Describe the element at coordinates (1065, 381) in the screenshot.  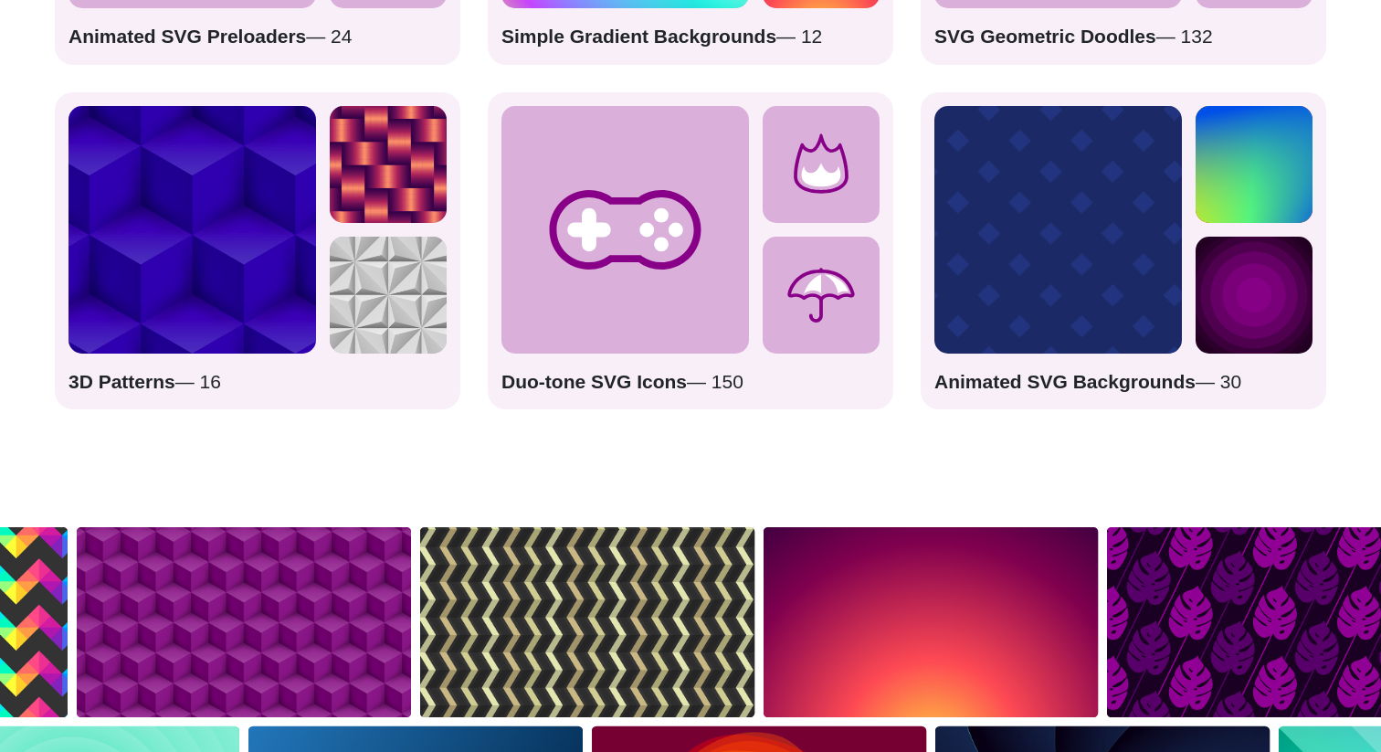
I see `strong: Animated SVG Backgrounds` at that location.